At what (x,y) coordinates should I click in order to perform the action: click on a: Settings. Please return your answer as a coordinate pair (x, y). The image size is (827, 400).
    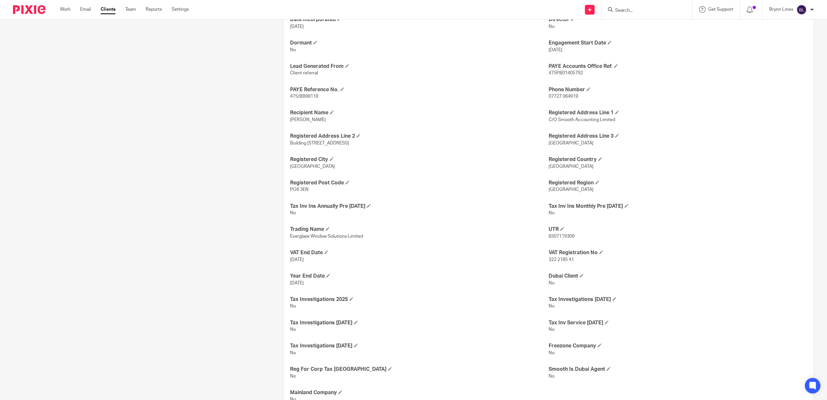
    Looking at the image, I should click on (180, 9).